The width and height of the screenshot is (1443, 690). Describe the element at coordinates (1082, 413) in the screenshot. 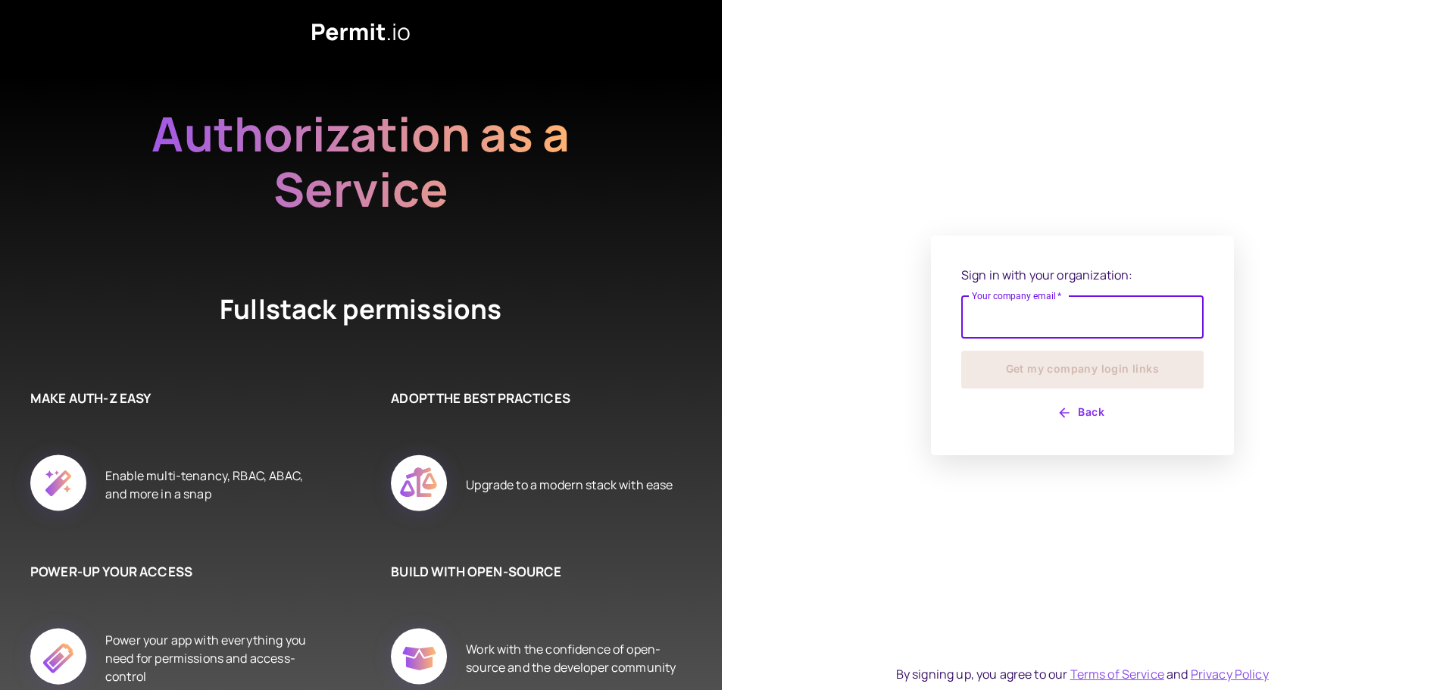

I see `button: Back` at that location.